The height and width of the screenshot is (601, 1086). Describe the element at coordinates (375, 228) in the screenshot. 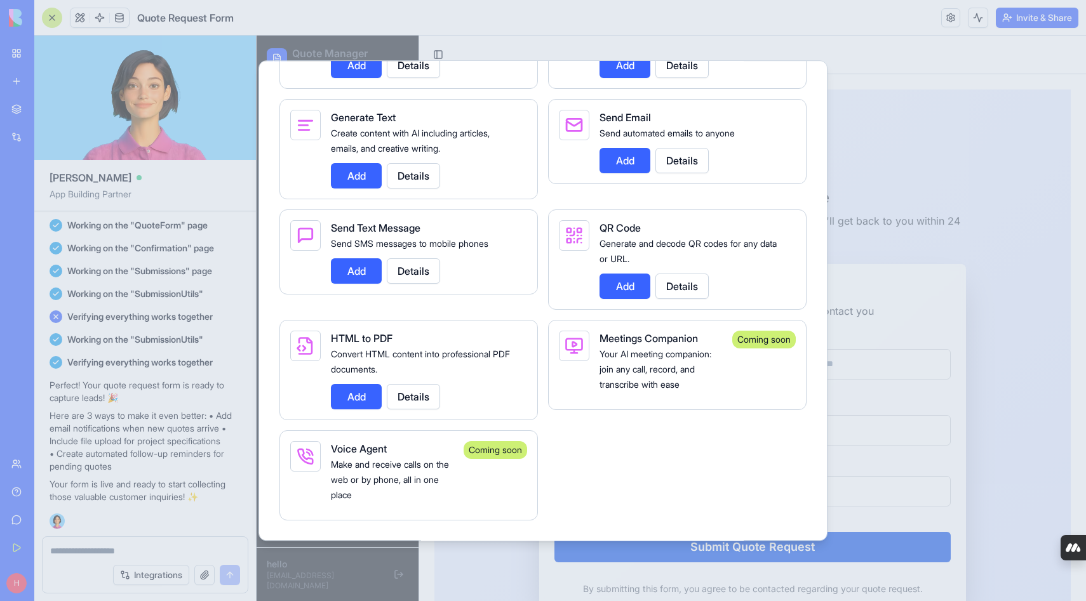

I see `span: Send Text Message` at that location.